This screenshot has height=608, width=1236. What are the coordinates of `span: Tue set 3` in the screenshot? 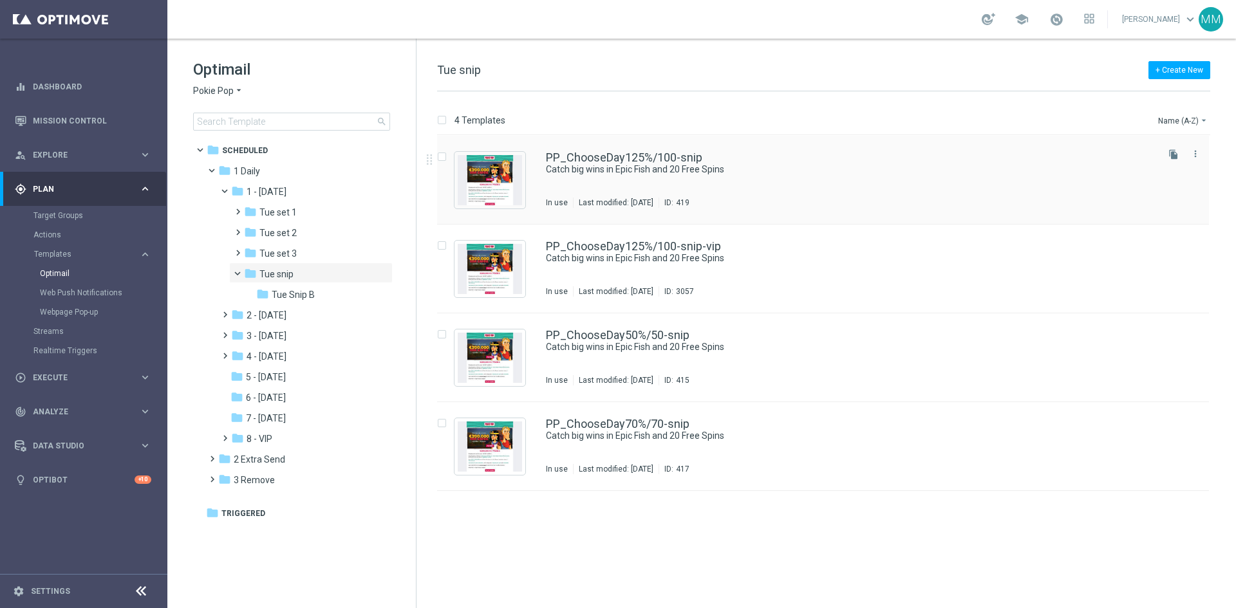 It's located at (278, 254).